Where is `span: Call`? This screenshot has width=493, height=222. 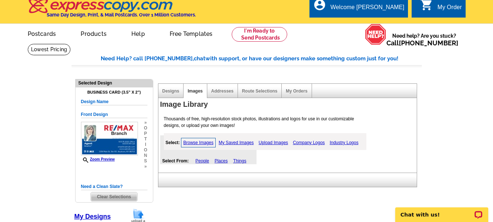
span: Call is located at coordinates (423, 43).